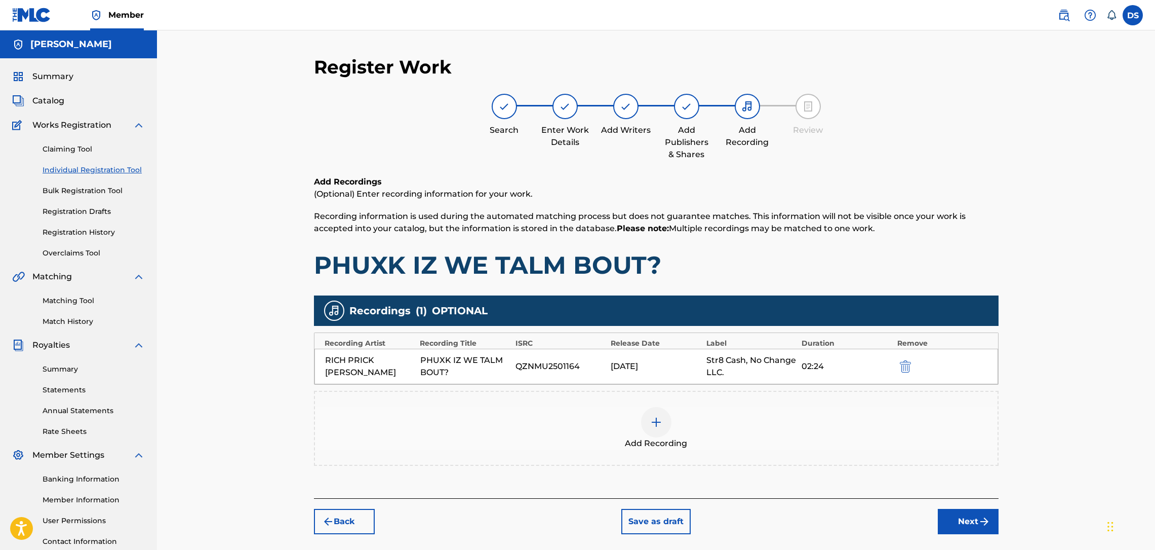 The width and height of the screenshot is (1155, 550). Describe the element at coordinates (18, 45) in the screenshot. I see `img: Accounts` at that location.